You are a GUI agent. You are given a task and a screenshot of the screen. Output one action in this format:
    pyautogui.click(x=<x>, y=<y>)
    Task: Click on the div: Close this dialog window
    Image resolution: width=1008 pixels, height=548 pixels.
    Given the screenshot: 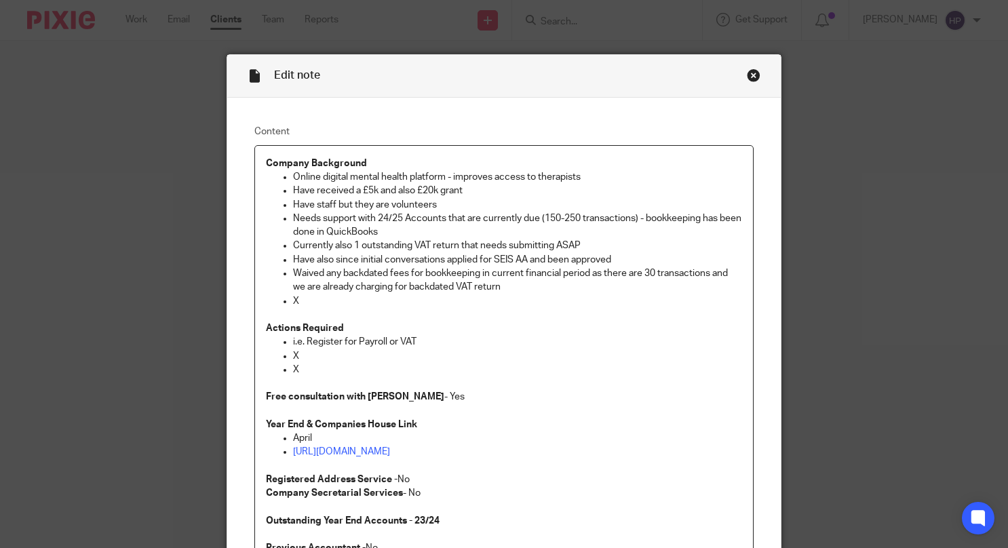 What is the action you would take?
    pyautogui.click(x=754, y=75)
    